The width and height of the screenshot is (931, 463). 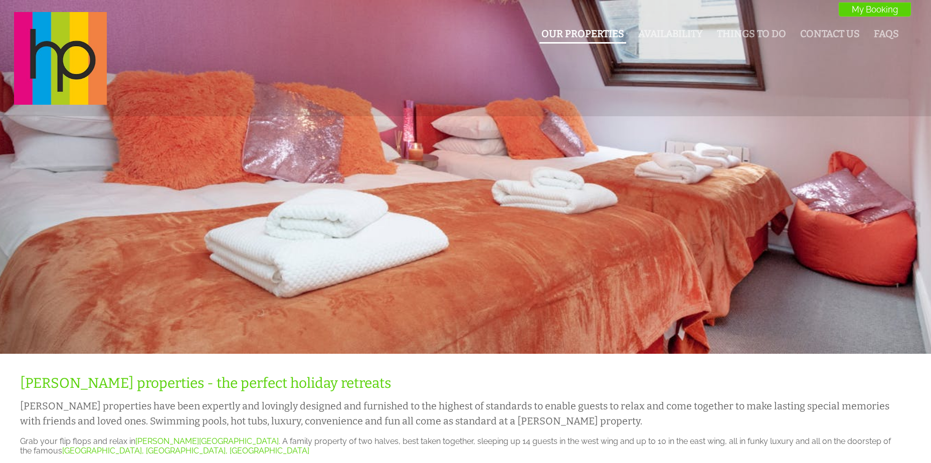 What do you see at coordinates (830, 34) in the screenshot?
I see `a: Contact Us` at bounding box center [830, 34].